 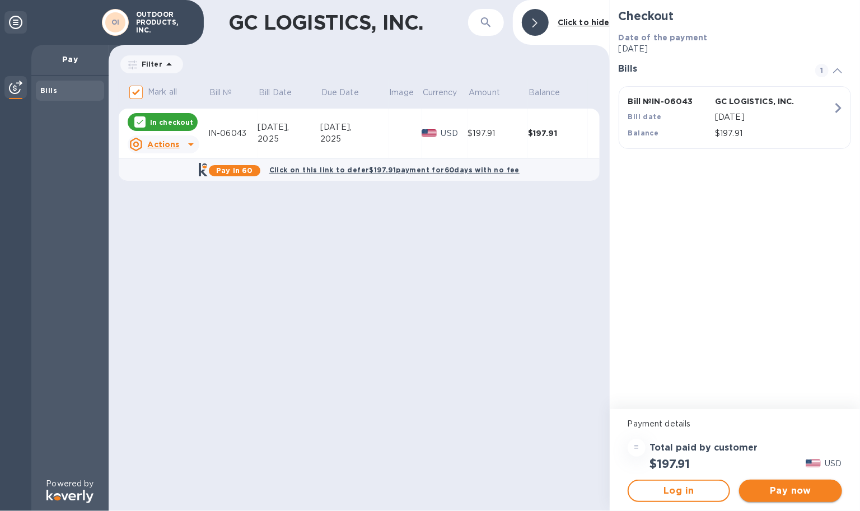 What do you see at coordinates (233, 133) in the screenshot?
I see `div: IN-06043` at bounding box center [233, 133].